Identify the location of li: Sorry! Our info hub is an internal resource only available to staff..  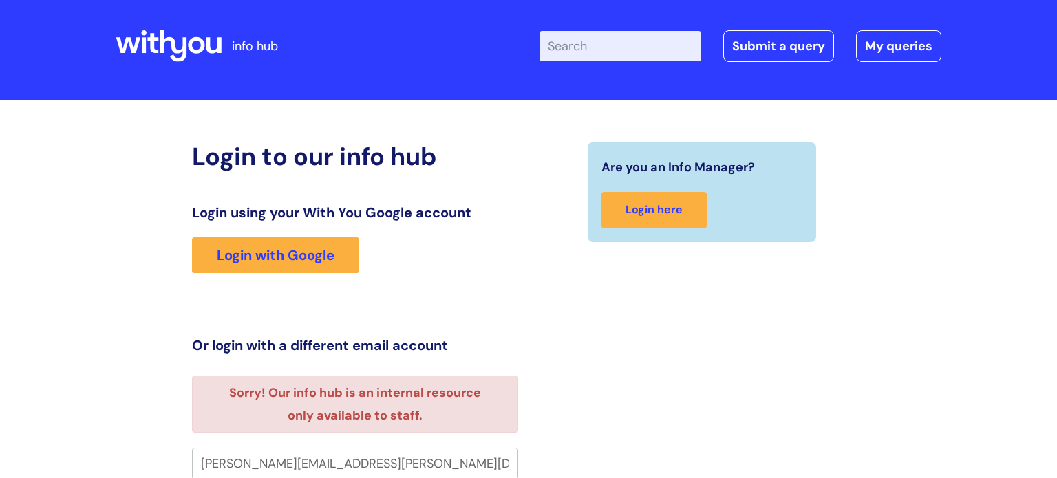
(354, 404).